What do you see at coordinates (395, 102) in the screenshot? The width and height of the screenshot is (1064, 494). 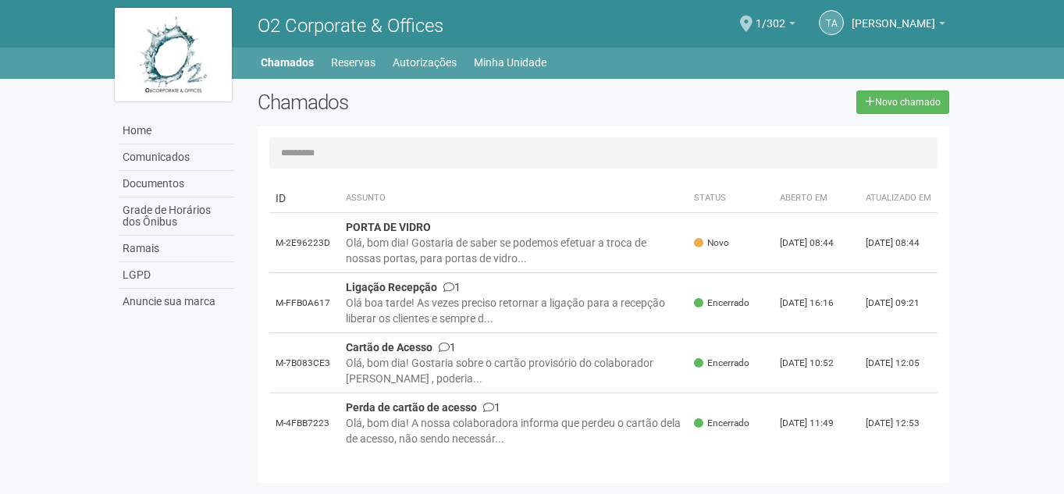 I see `h2: Chamados` at bounding box center [395, 102].